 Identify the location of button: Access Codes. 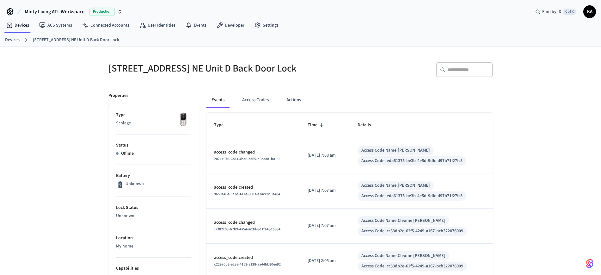
(256, 100).